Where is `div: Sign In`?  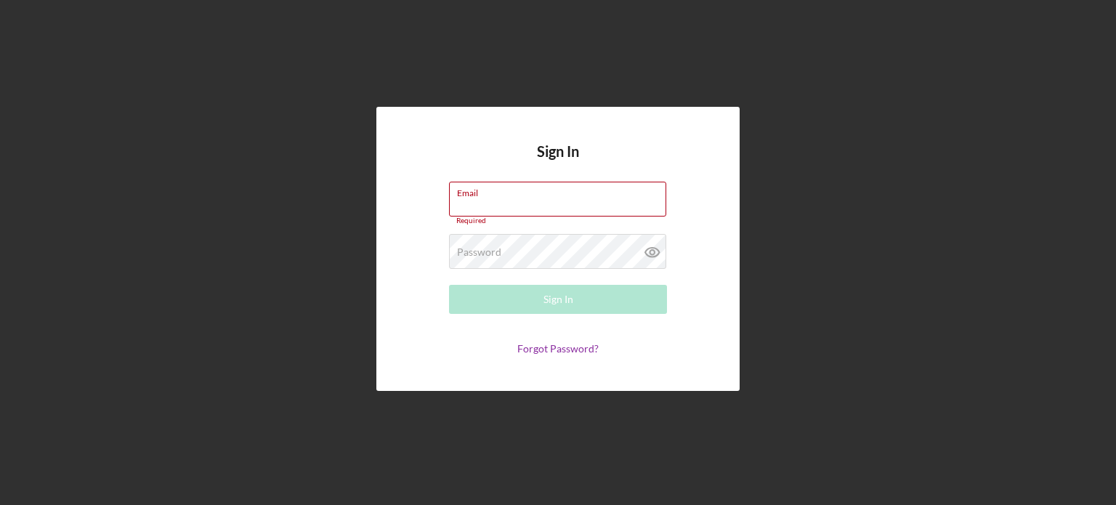 div: Sign In is located at coordinates (558, 299).